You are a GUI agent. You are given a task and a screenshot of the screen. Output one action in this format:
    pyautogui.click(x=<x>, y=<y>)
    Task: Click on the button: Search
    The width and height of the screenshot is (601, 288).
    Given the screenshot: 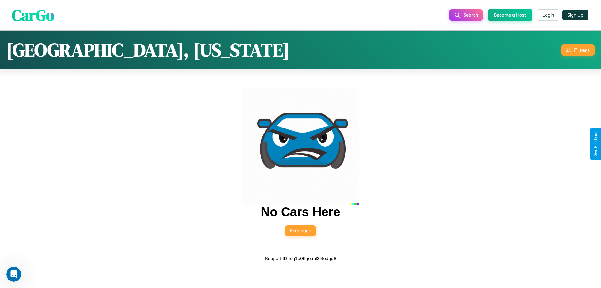 What is the action you would take?
    pyautogui.click(x=466, y=15)
    